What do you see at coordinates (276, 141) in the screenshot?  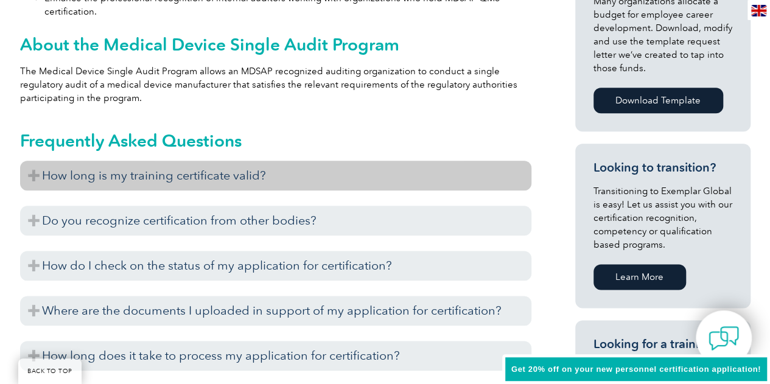 I see `h2: Frequently Asked Questions` at bounding box center [276, 141].